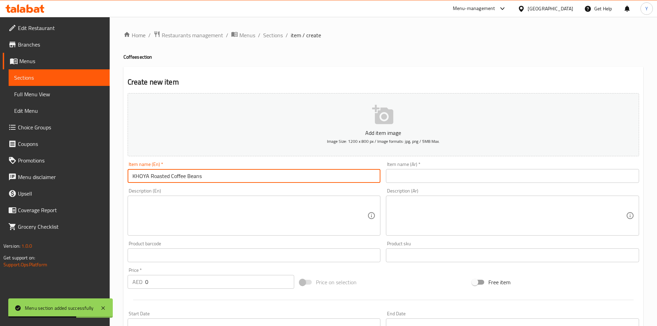 This screenshot has height=326, width=657. I want to click on a: Menu disclaimer, so click(56, 177).